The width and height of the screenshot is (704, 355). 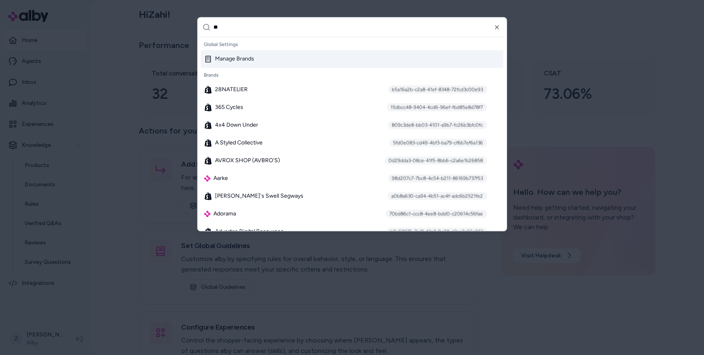 I want to click on div: 5fd0e083-cd49-4bf3-ba79-cf6b7ef6a136, so click(x=438, y=143).